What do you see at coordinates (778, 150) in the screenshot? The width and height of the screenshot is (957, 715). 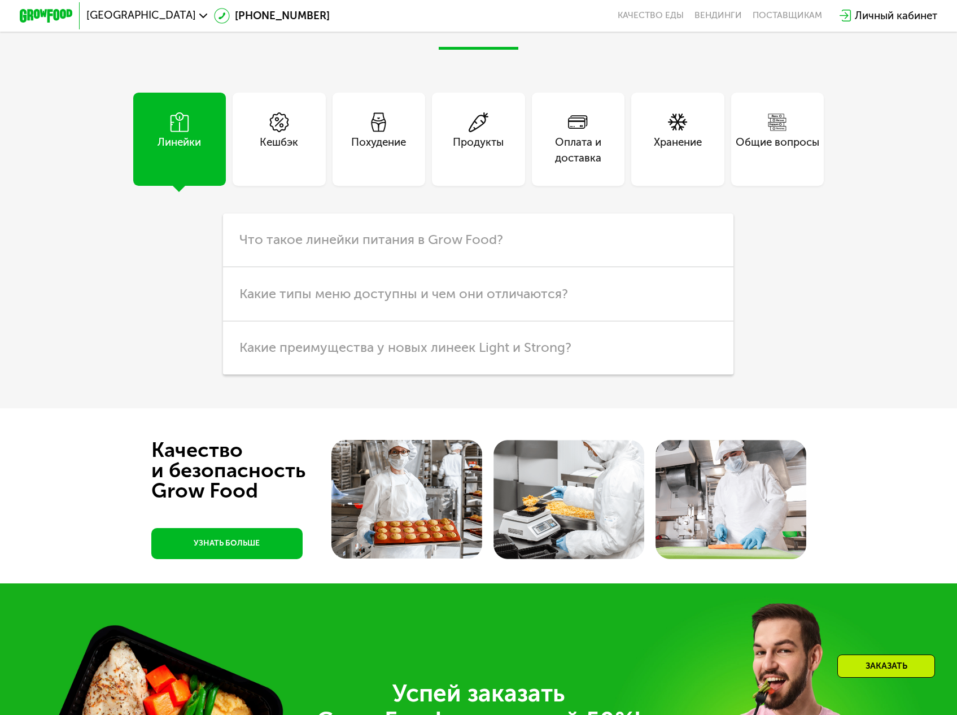 I see `div: Общие вопросы` at bounding box center [778, 150].